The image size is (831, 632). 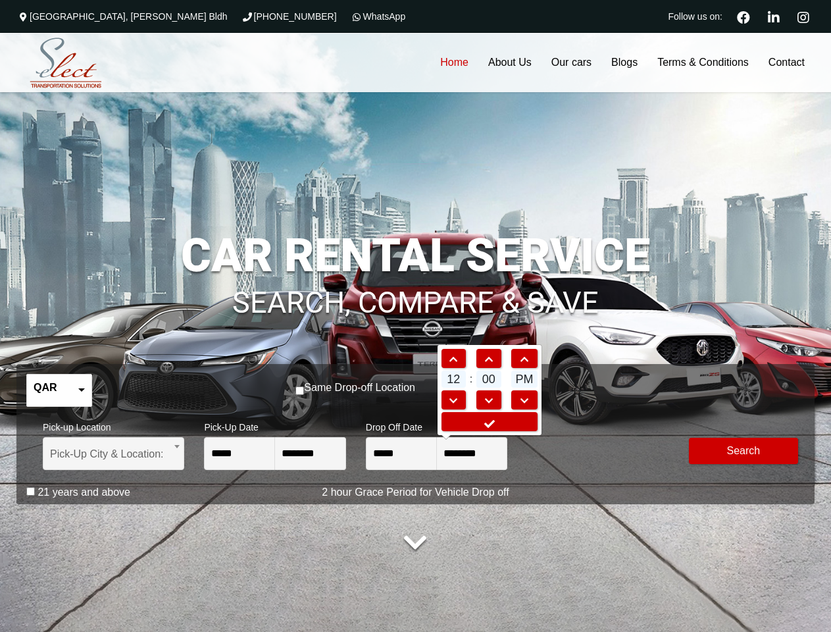 I want to click on h1: CAR RENTAL SERVICE, so click(x=415, y=255).